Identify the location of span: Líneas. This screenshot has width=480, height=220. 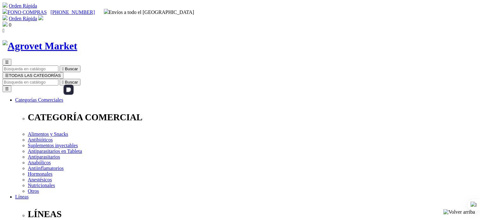
(22, 196).